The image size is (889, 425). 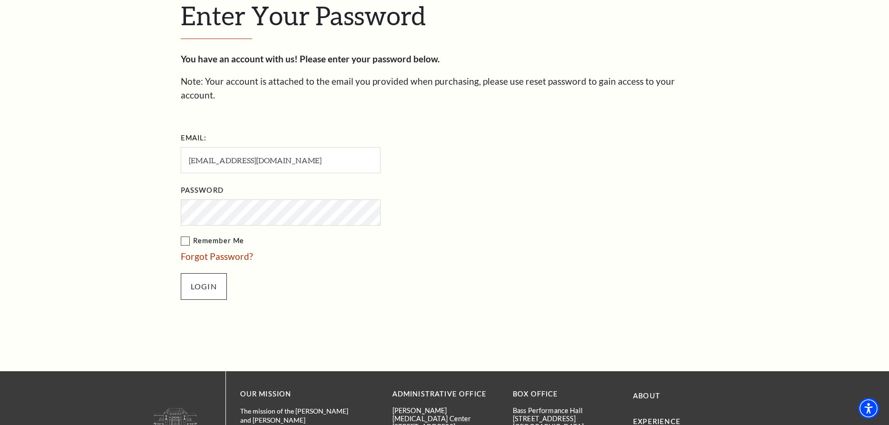 What do you see at coordinates (300, 394) in the screenshot?
I see `p: OUR MISSION` at bounding box center [300, 394].